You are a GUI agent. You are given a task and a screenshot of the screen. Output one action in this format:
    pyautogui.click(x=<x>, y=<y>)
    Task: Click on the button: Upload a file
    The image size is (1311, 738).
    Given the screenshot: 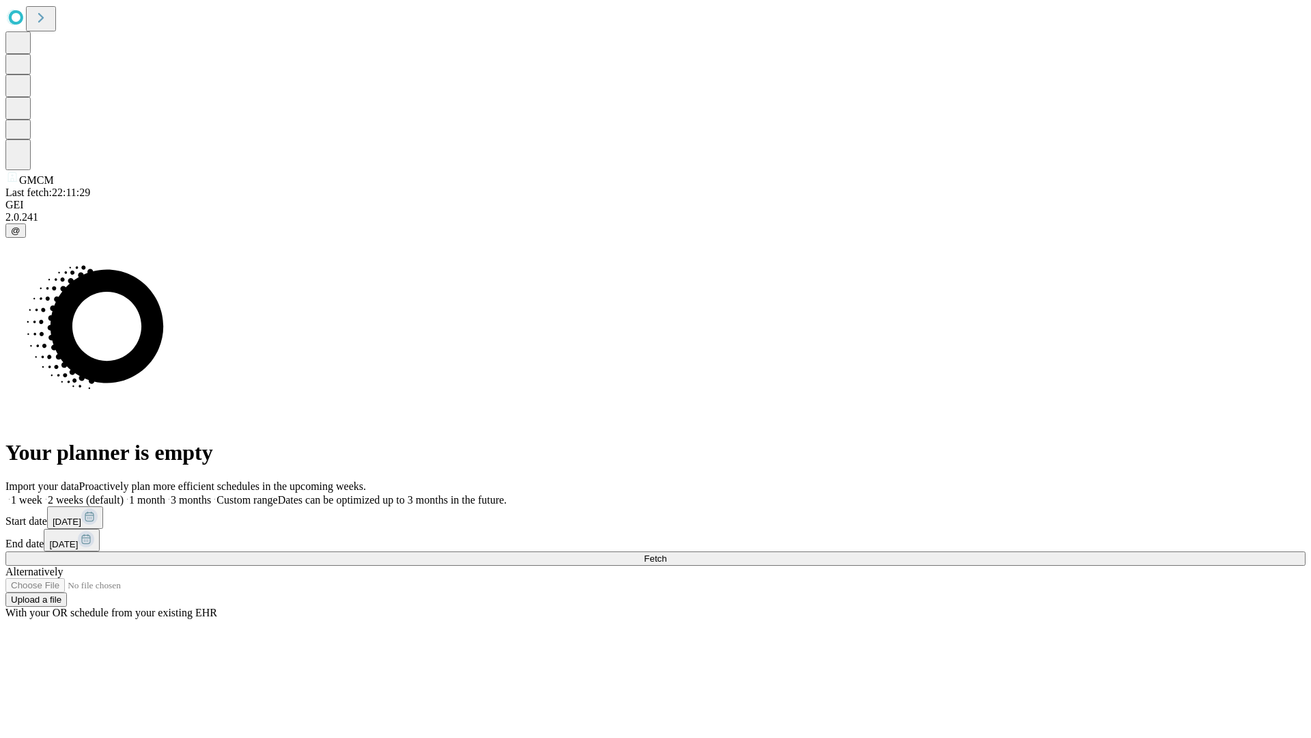 What is the action you would take?
    pyautogui.click(x=36, y=599)
    